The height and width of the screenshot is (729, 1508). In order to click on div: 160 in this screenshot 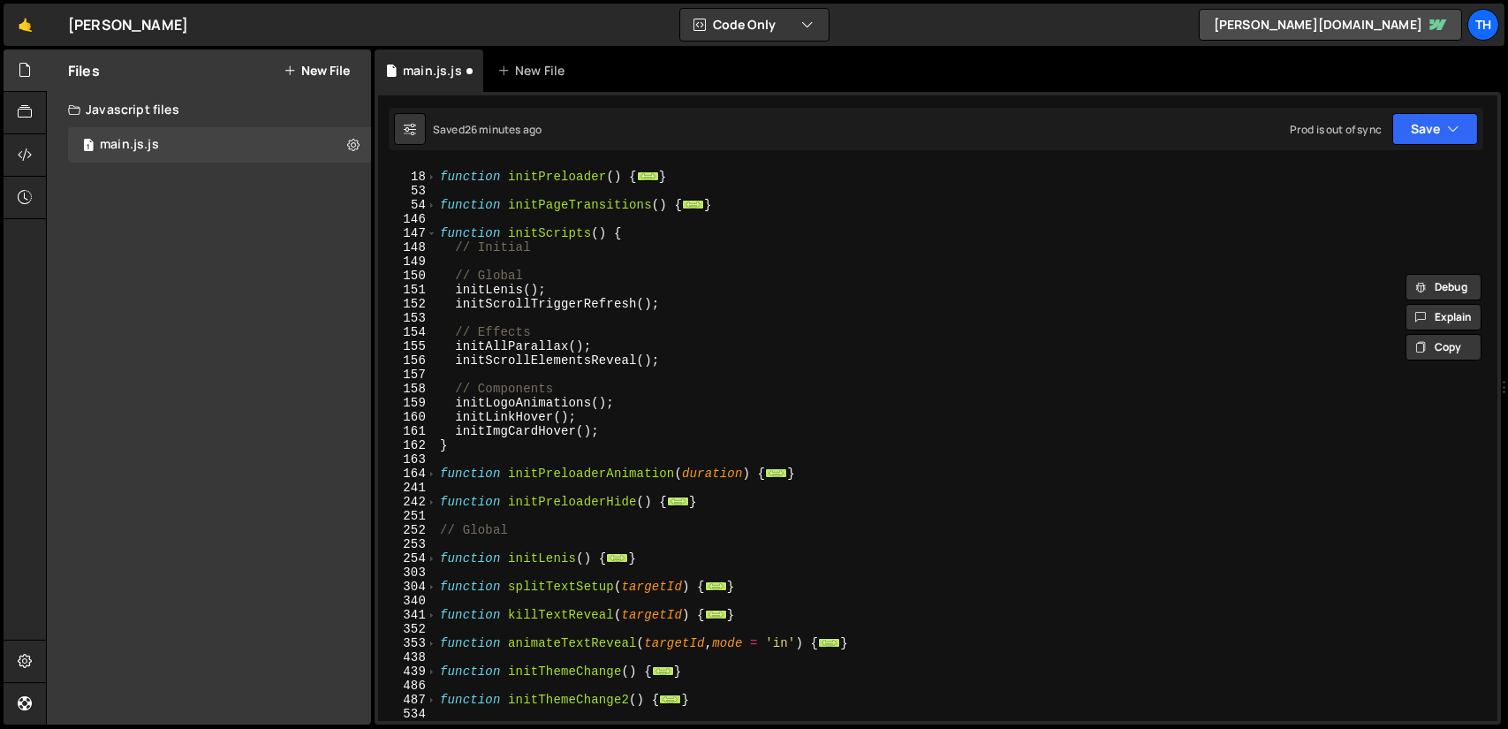, I will do `click(407, 417)`.